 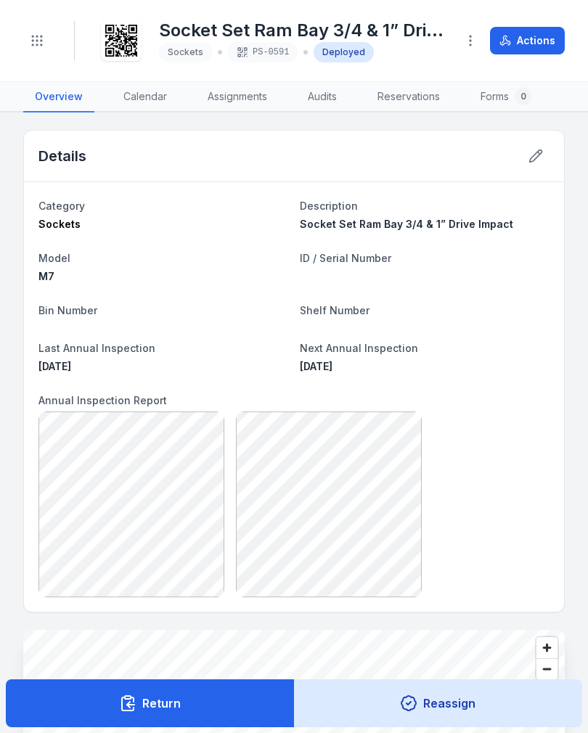 What do you see at coordinates (335, 310) in the screenshot?
I see `span: Shelf Number` at bounding box center [335, 310].